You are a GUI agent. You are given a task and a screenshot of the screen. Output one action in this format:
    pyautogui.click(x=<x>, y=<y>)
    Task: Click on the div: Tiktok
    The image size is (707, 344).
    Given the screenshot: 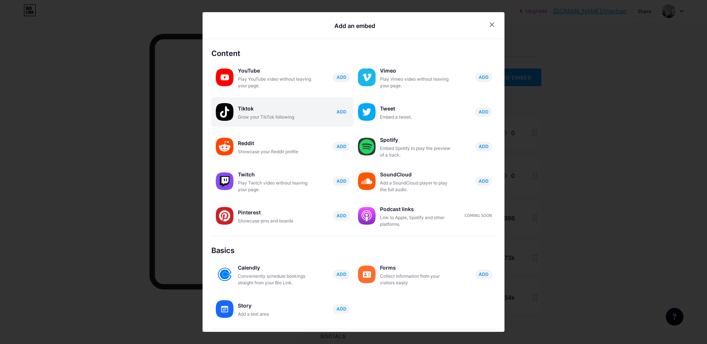 What is the action you would take?
    pyautogui.click(x=275, y=109)
    